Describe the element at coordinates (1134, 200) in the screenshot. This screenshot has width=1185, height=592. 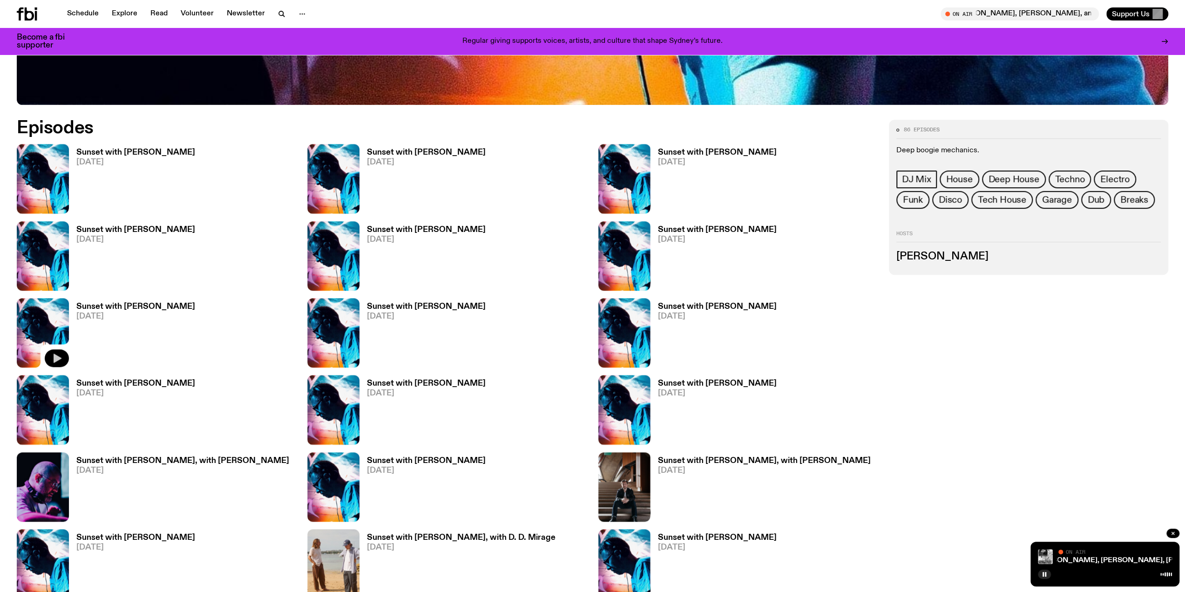
I see `span: Breaks` at that location.